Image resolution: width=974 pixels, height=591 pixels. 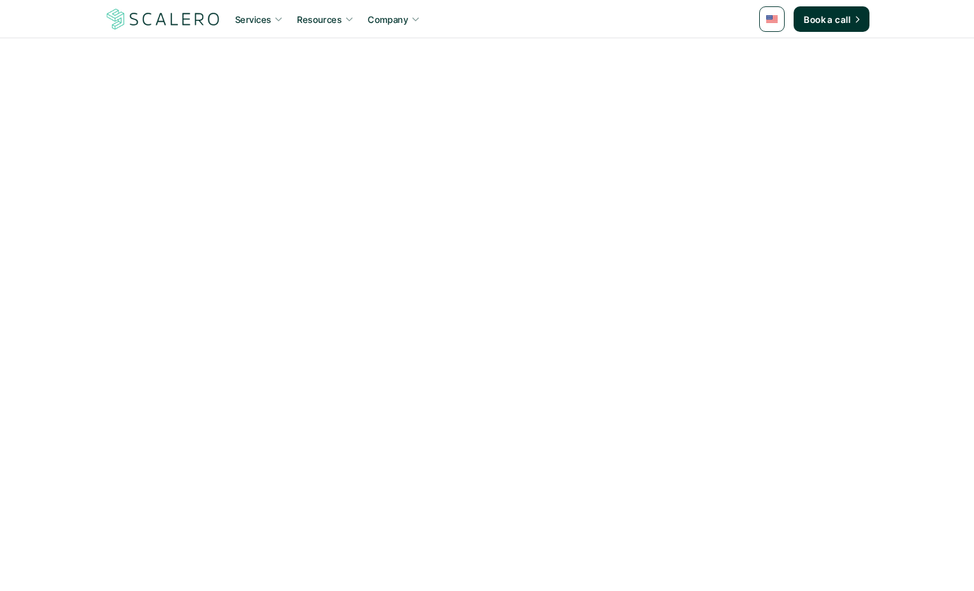 What do you see at coordinates (253, 19) in the screenshot?
I see `p: Services` at bounding box center [253, 19].